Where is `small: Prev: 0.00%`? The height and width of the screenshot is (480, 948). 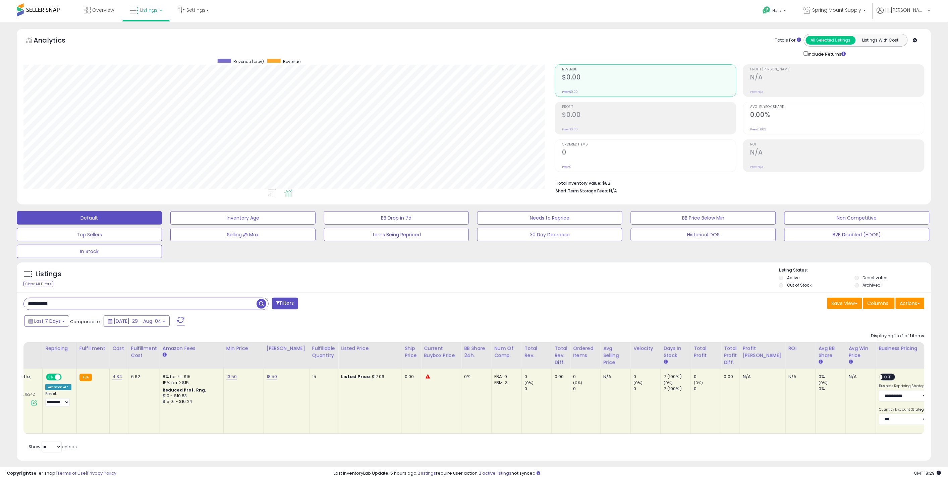
small: Prev: 0.00% is located at coordinates (758, 129).